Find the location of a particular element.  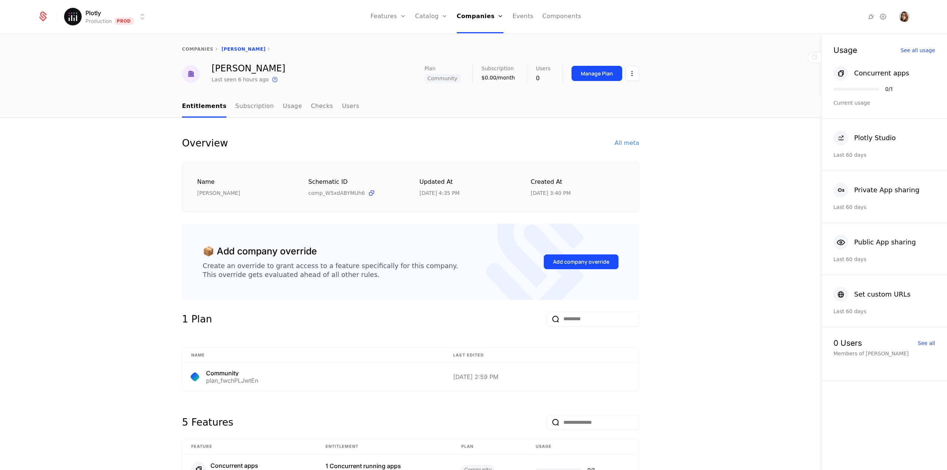

div: See all usage is located at coordinates (918, 50).